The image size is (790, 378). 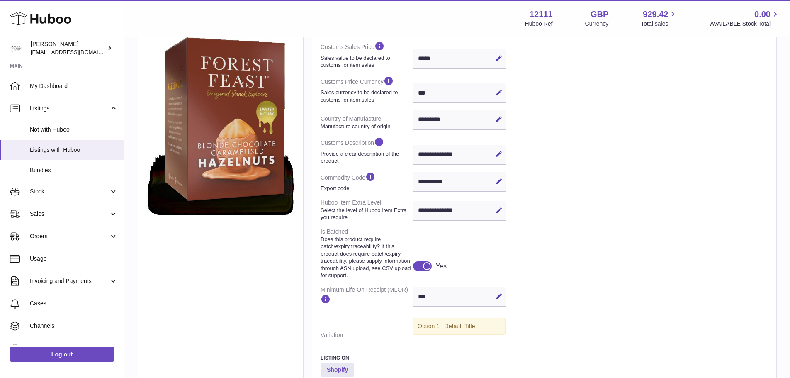 What do you see at coordinates (69, 236) in the screenshot?
I see `span: Orders` at bounding box center [69, 236].